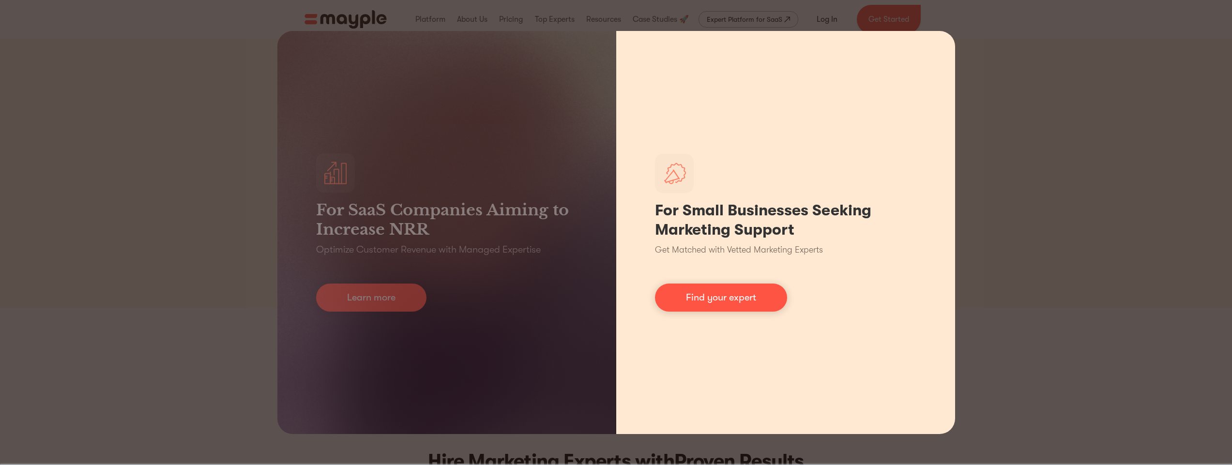  What do you see at coordinates (721, 298) in the screenshot?
I see `a: Find your expert` at bounding box center [721, 298].